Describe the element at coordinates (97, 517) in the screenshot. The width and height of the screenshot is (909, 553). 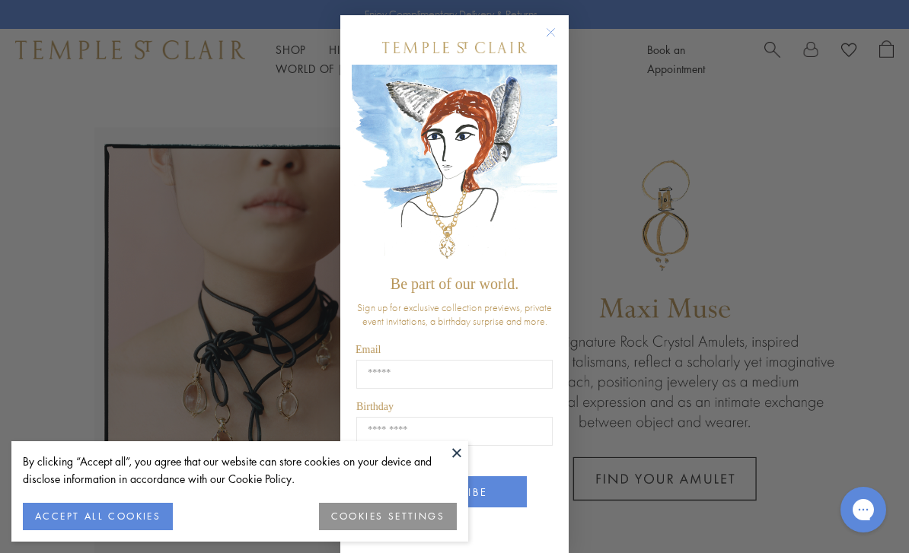
I see `button: ACCEPT ALL COOKIES` at that location.